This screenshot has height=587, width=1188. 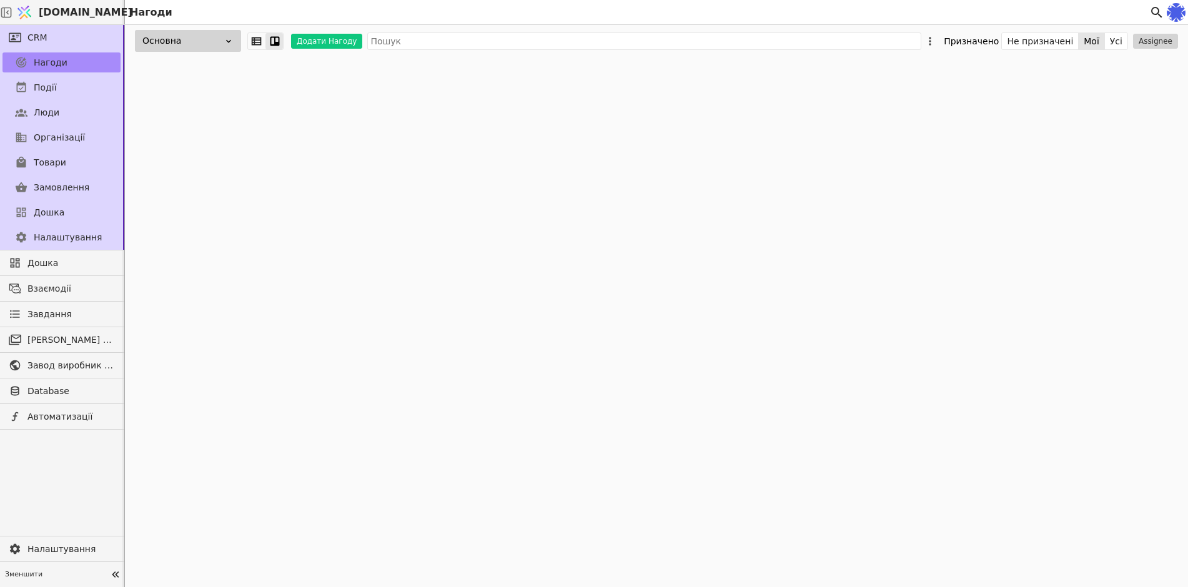 What do you see at coordinates (61, 314) in the screenshot?
I see `a: Завдання` at bounding box center [61, 314].